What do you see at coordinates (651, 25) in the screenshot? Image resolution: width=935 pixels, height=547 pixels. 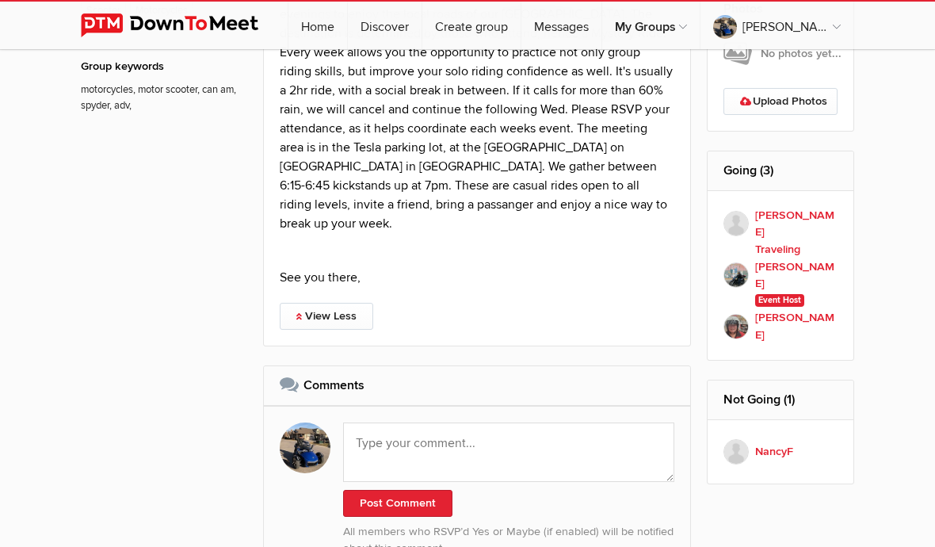 I see `a: My Groups` at bounding box center [651, 25].